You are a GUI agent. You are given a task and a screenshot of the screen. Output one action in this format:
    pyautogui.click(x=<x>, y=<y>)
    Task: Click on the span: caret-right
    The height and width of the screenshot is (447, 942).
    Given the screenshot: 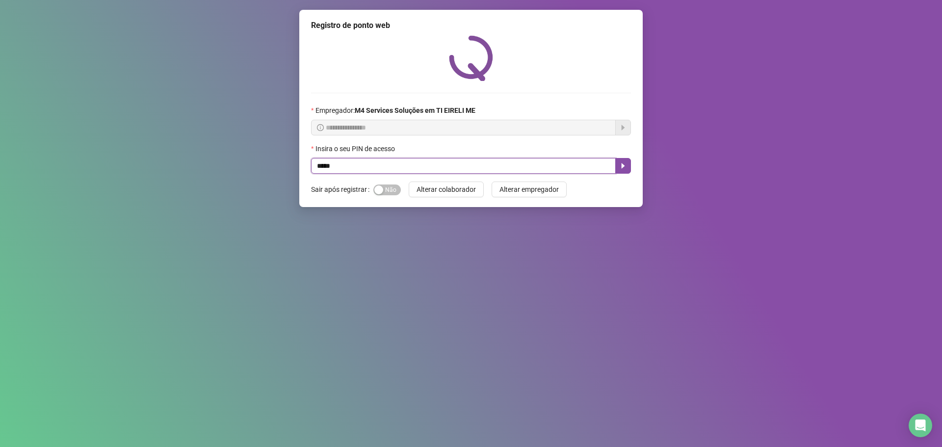 What is the action you would take?
    pyautogui.click(x=623, y=166)
    